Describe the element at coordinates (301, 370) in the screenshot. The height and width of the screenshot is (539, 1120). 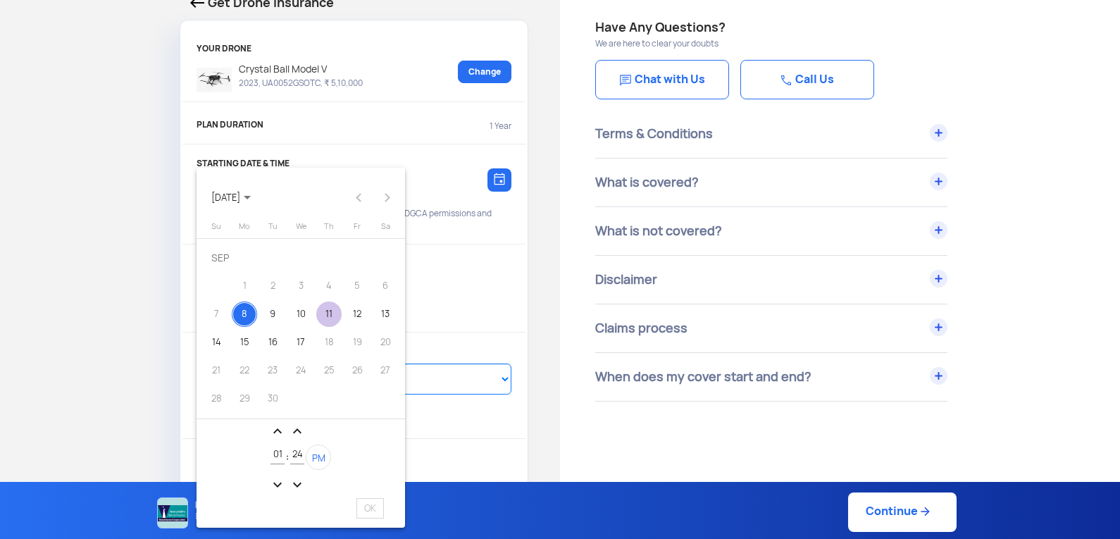
I see `div: 24` at that location.